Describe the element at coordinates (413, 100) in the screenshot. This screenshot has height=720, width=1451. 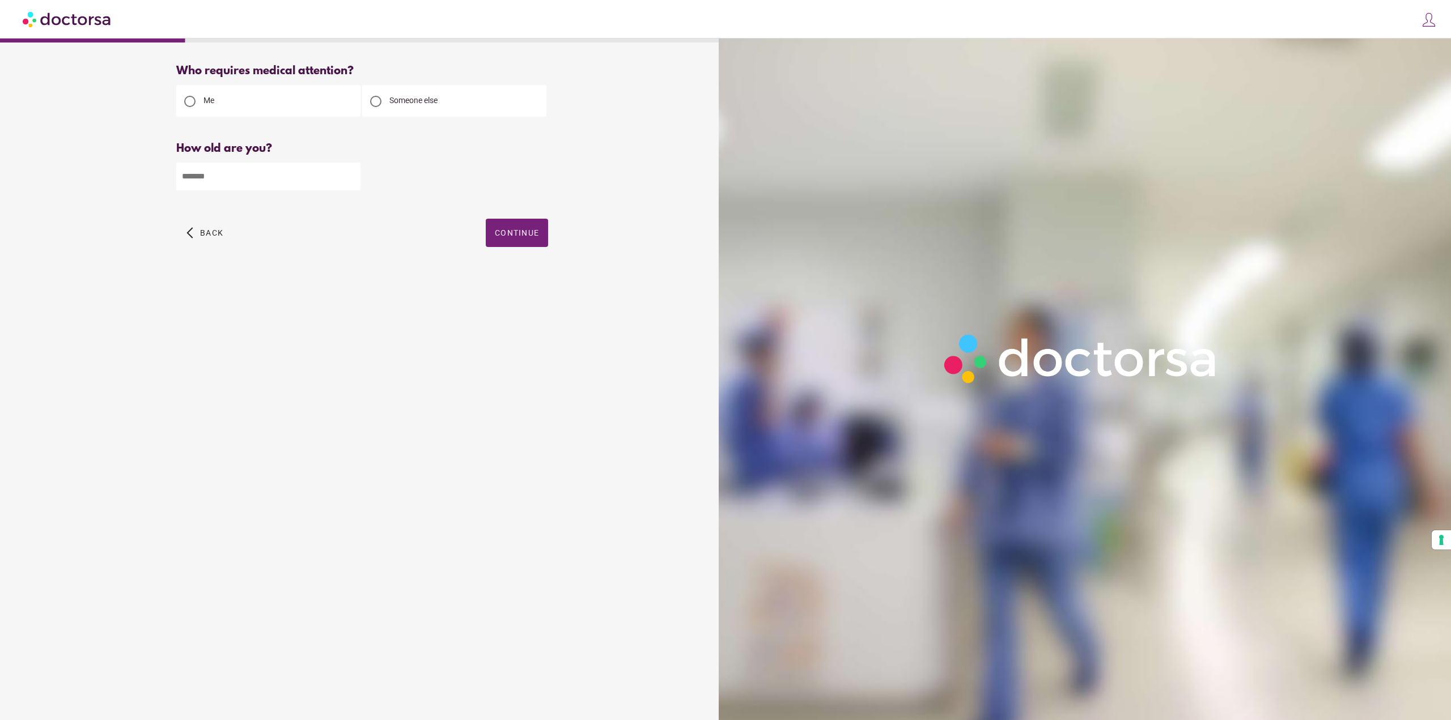
I see `span: Someone else` at that location.